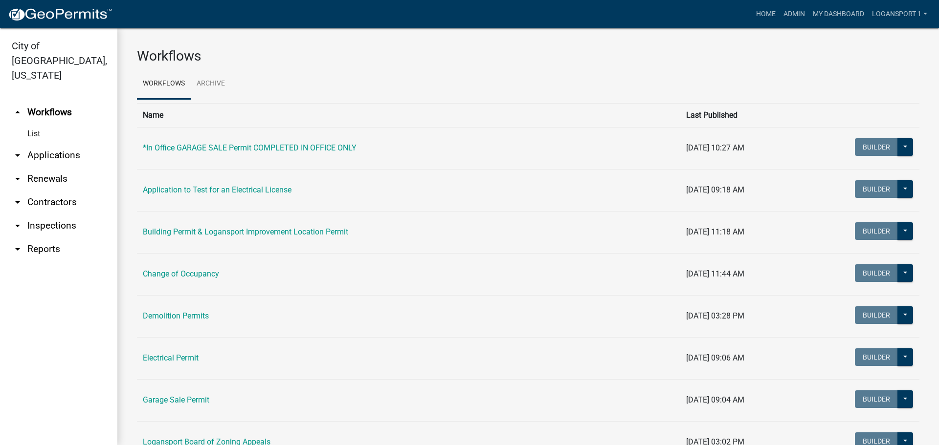  What do you see at coordinates (766, 14) in the screenshot?
I see `a: Home` at bounding box center [766, 14].